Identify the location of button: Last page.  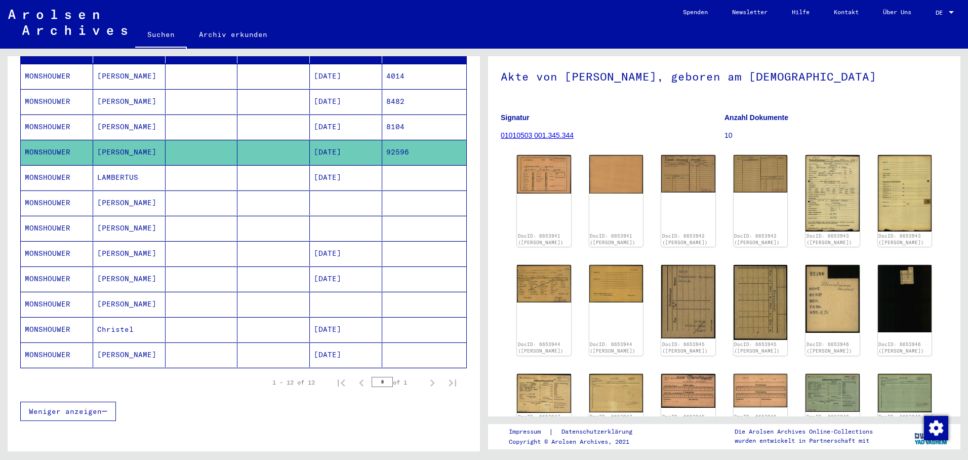
(453, 382).